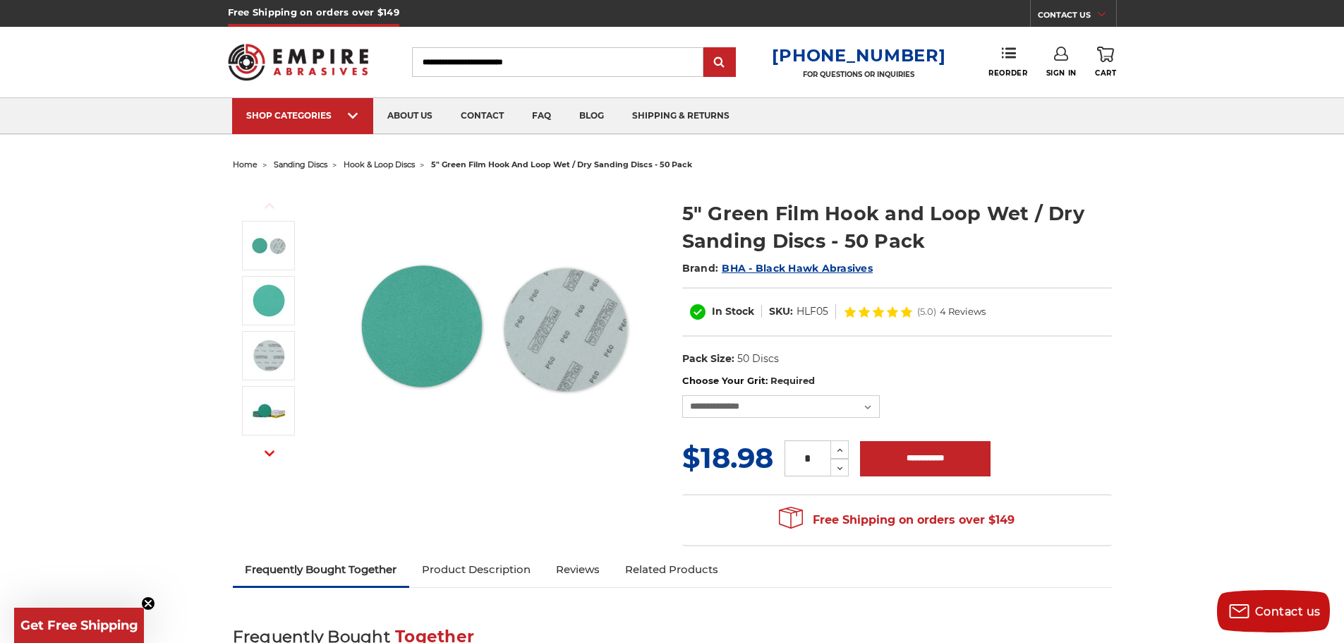 This screenshot has height=643, width=1344. What do you see at coordinates (792, 380) in the screenshot?
I see `small: Required` at bounding box center [792, 380].